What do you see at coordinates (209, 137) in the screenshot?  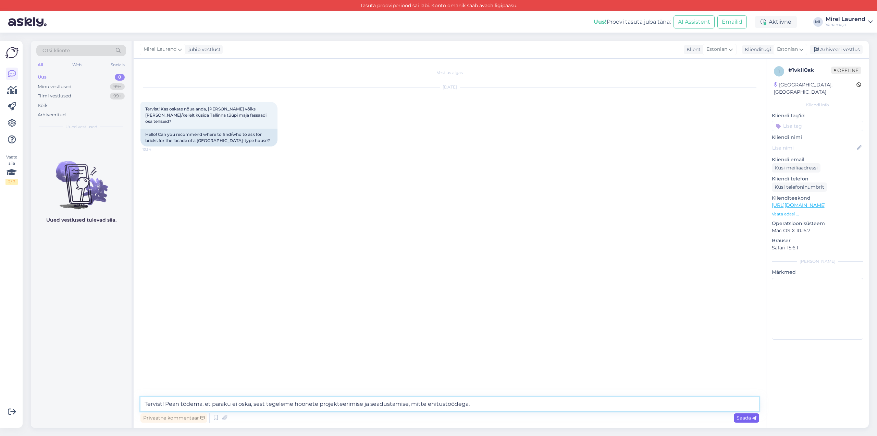 I see `div: Hello! Can you recommend where to find/who to ask for bricks for the facade of a [GEOGRAPHIC_DATA...` at bounding box center [209, 137].